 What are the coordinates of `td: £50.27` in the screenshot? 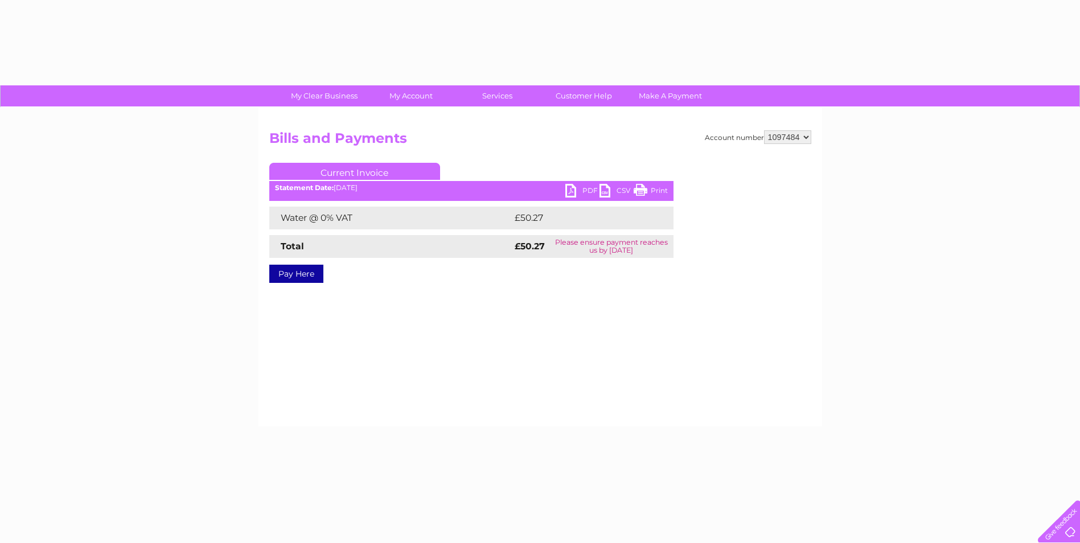 It's located at (580, 218).